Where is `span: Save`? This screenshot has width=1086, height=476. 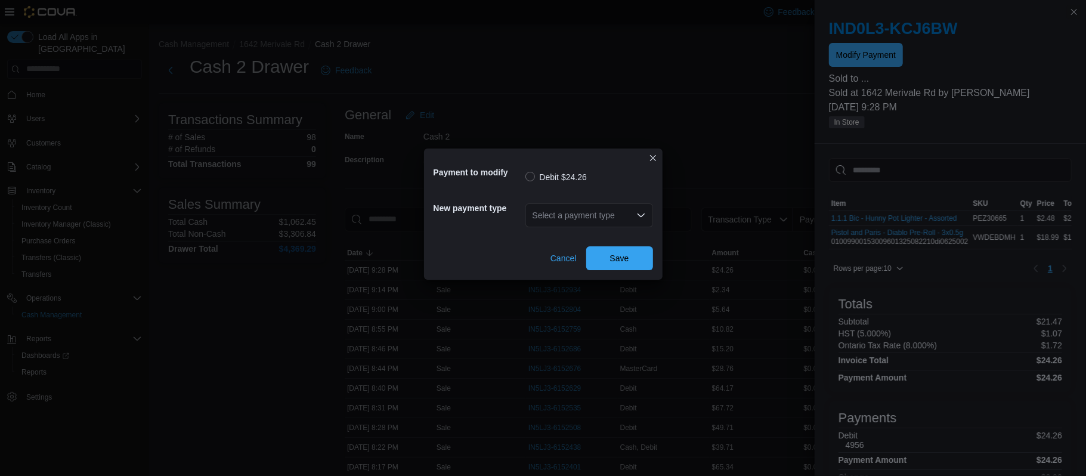 span: Save is located at coordinates (619, 258).